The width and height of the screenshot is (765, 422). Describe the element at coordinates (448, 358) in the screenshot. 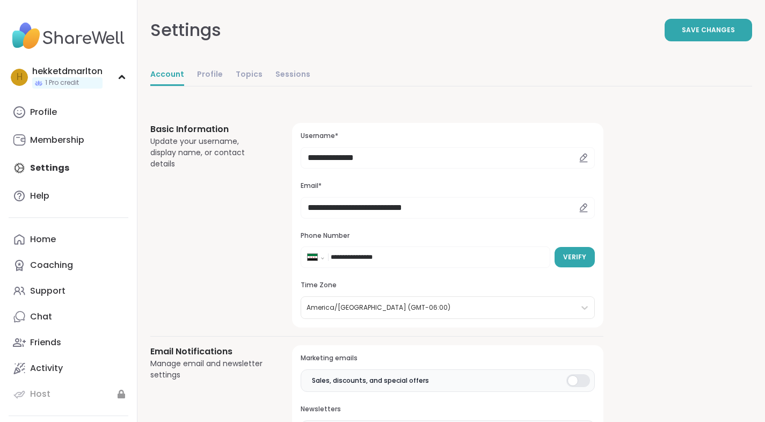

I see `h3: Marketing emails` at that location.